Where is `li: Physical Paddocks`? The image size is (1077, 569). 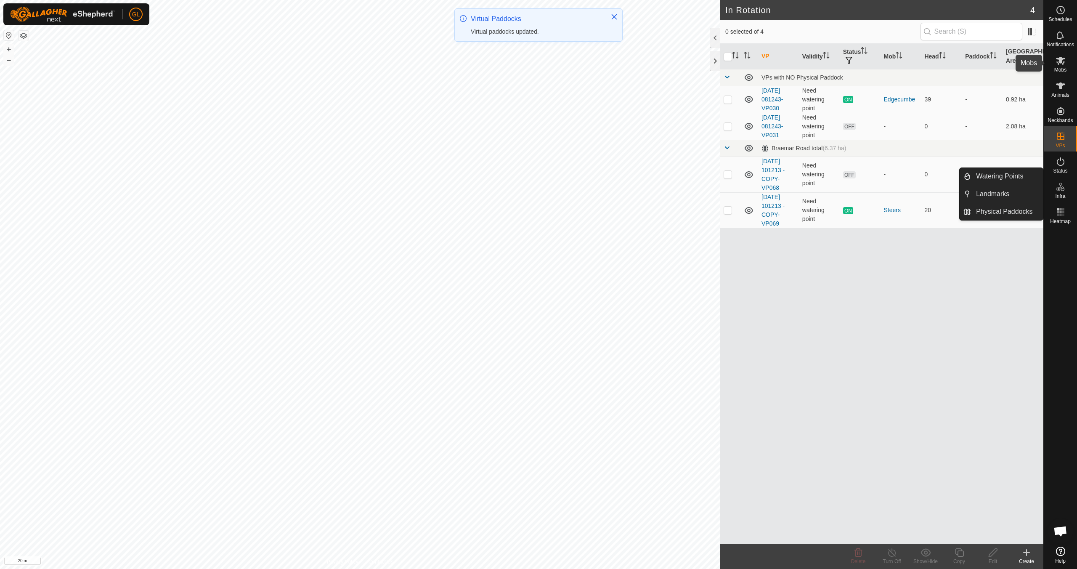
li: Physical Paddocks is located at coordinates (1002, 212).